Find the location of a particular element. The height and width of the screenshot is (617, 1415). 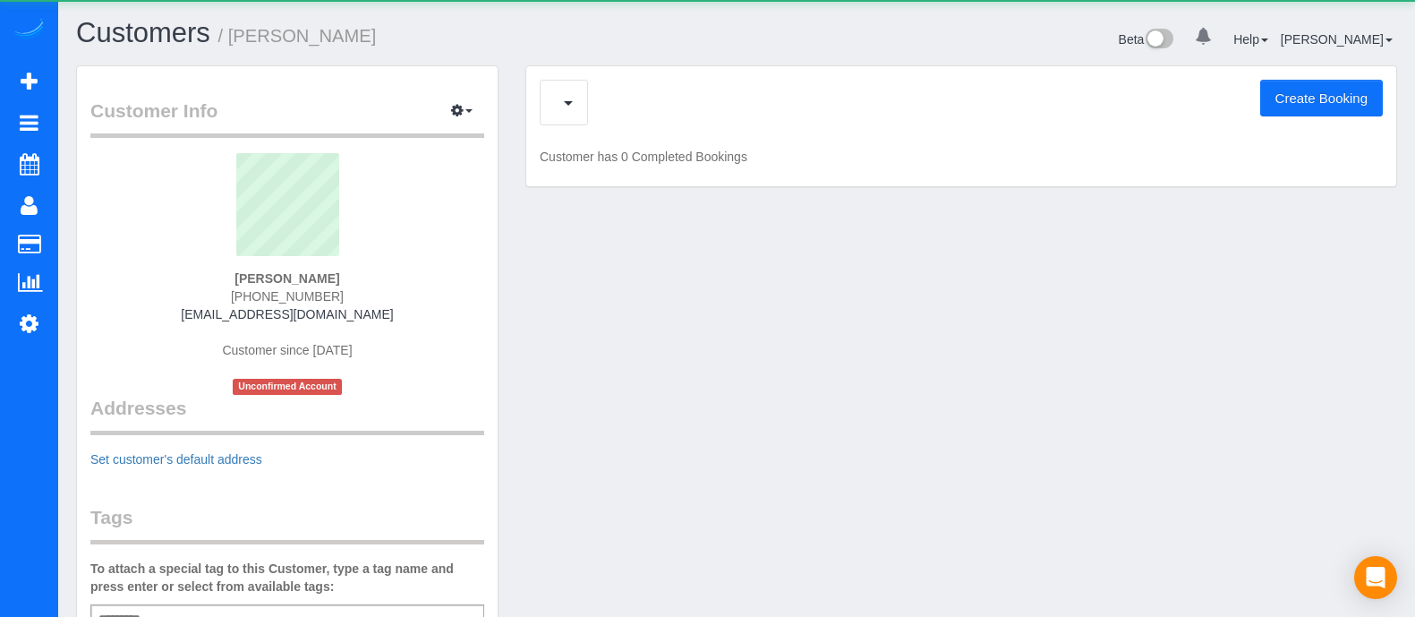

span: Unconfirmed Account is located at coordinates (287, 386).